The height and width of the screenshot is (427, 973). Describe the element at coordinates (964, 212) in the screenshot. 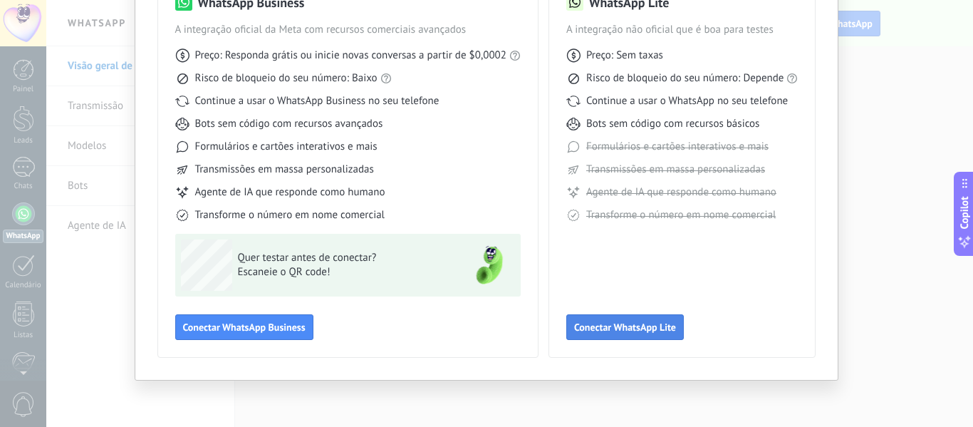

I see `span: Copilot` at that location.